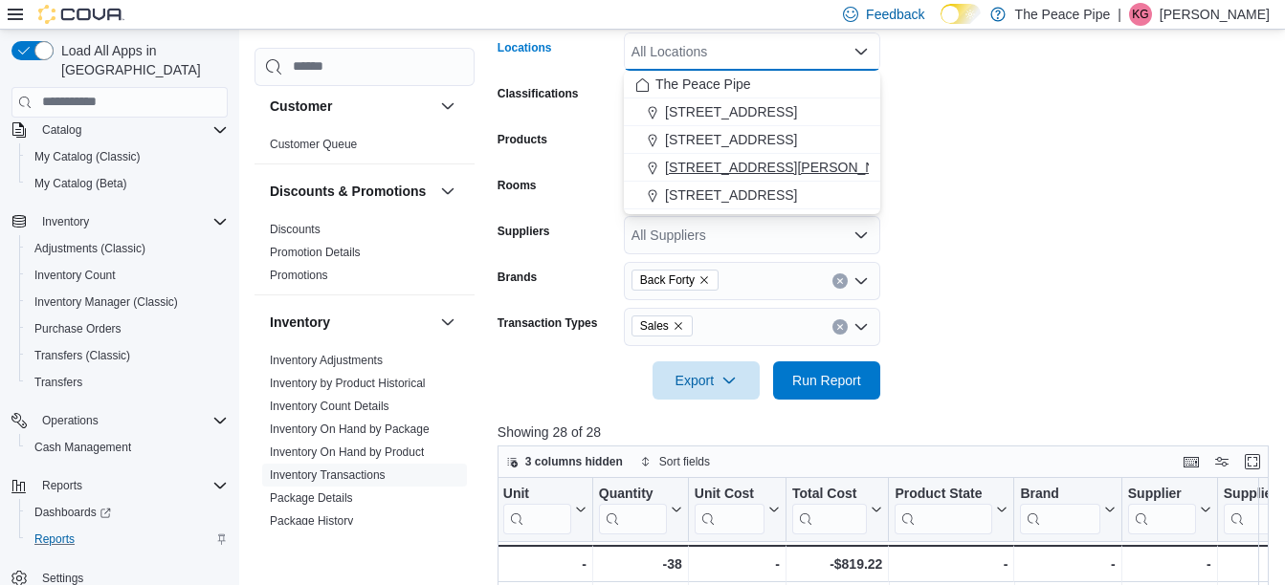 The height and width of the screenshot is (585, 1285). I want to click on a: Inventory Manager (Classic), so click(106, 302).